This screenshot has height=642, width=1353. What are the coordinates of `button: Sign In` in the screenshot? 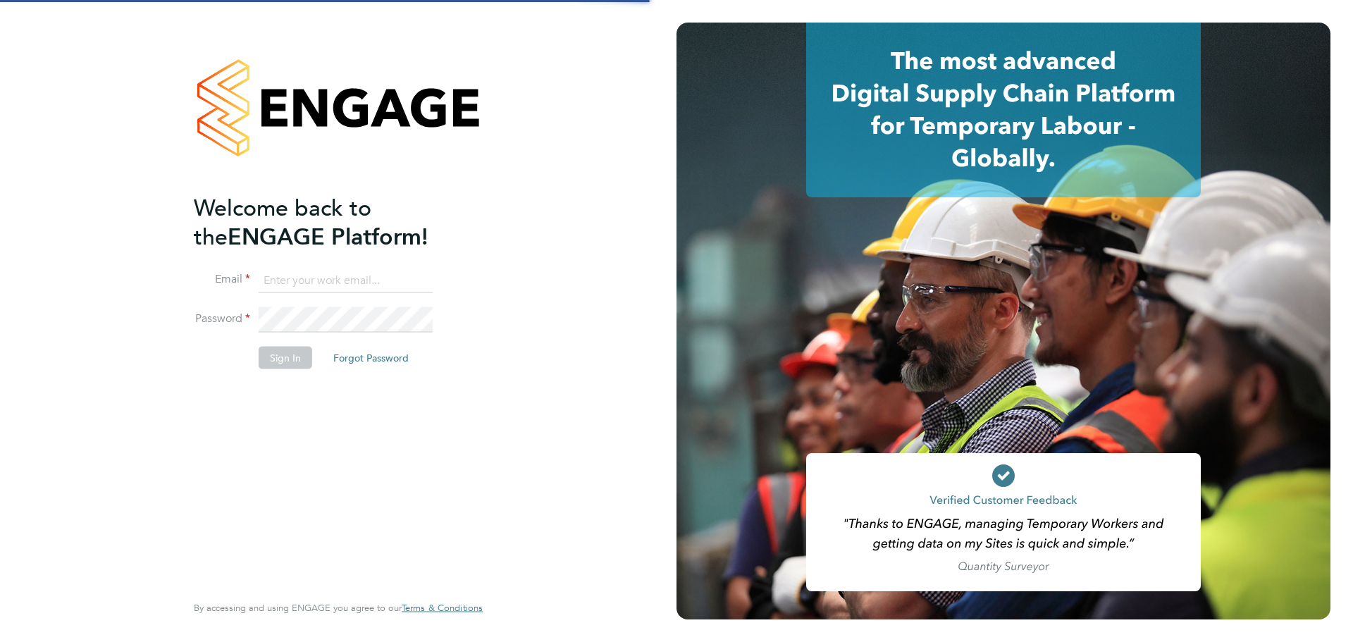 It's located at (285, 358).